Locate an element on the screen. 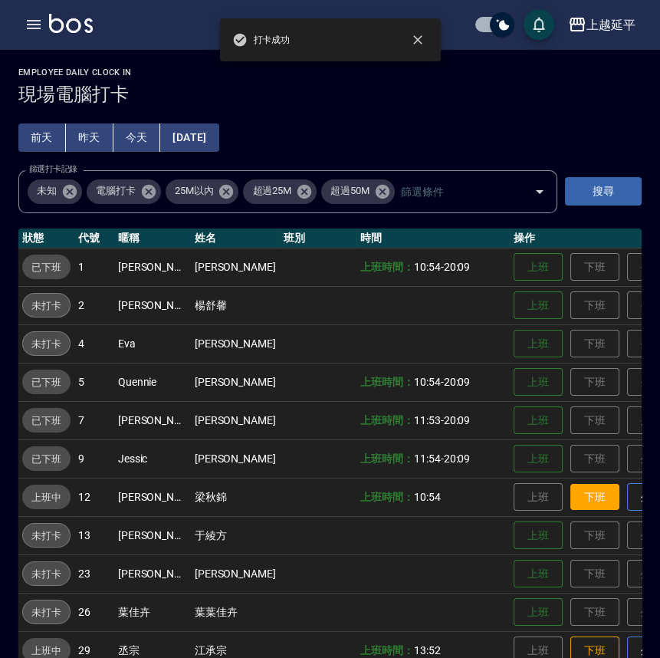 The height and width of the screenshot is (658, 660). div: 未知 is located at coordinates (54, 192).